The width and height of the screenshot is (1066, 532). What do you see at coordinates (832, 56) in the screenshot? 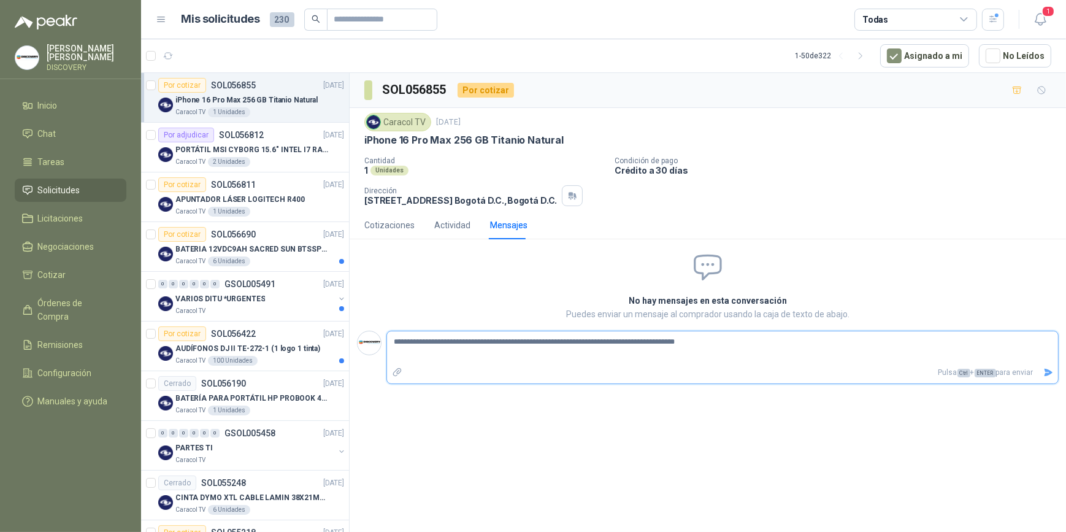
I see `div: 1 - 50 de 322` at bounding box center [832, 56].